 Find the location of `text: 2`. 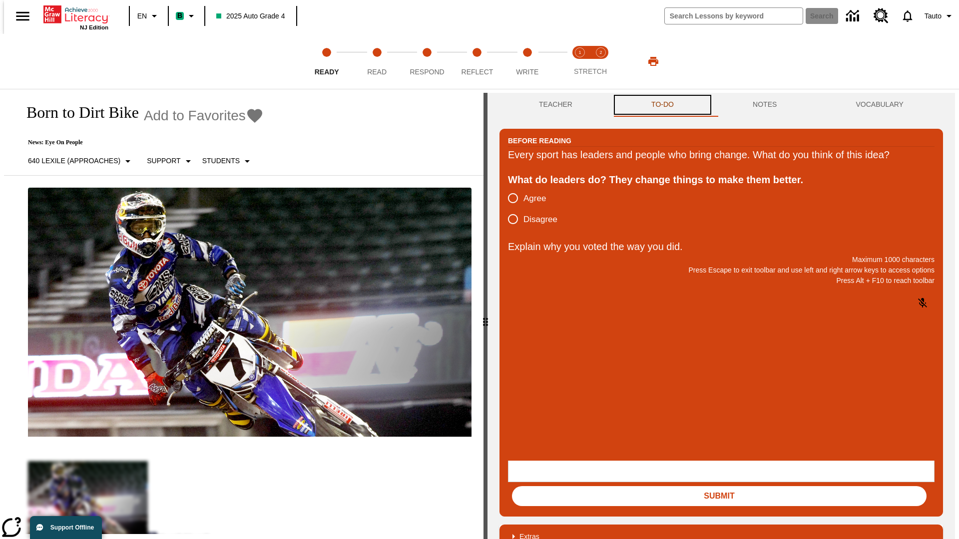

text: 2 is located at coordinates (600, 52).